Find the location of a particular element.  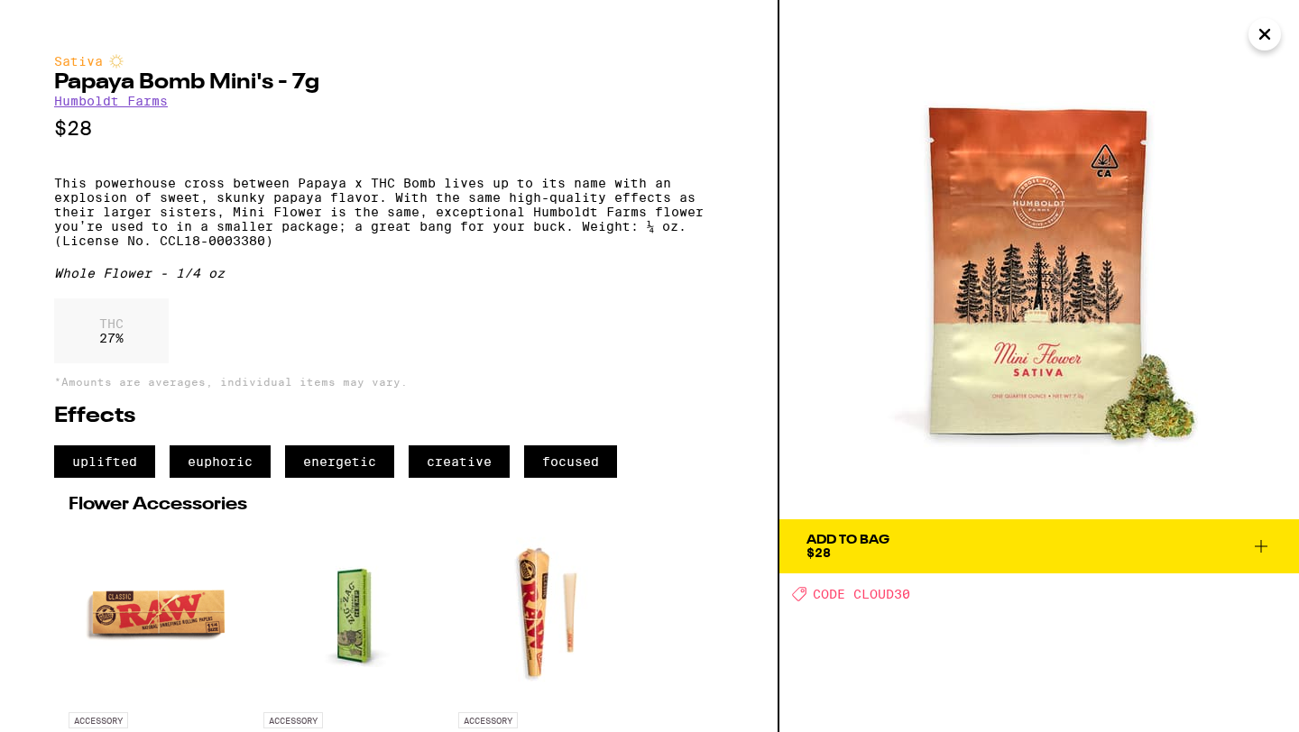

span: $28 is located at coordinates (818, 553).